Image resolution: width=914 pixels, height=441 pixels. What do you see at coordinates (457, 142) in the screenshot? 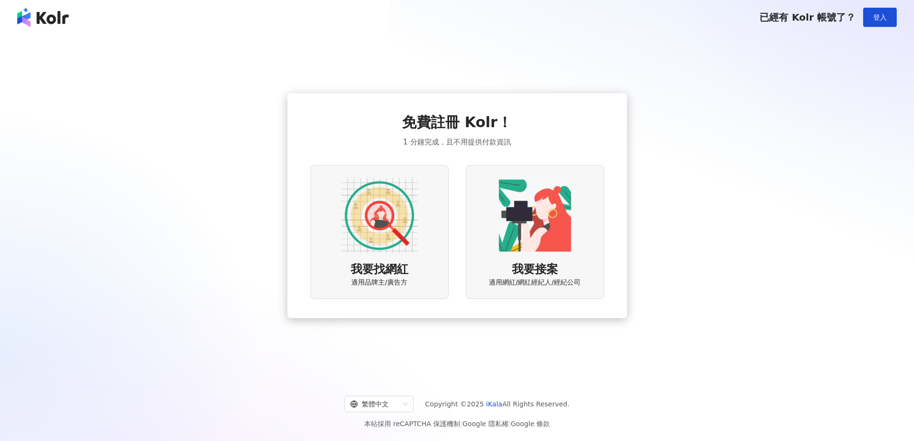
I see `span: 1 分鐘完成，且不用提供付款資訊` at bounding box center [457, 142].